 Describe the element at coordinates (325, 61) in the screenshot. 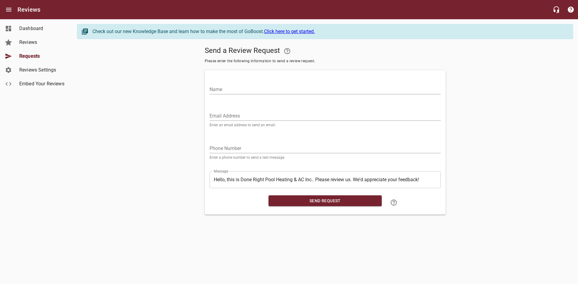

I see `span: Please enter the following information to send a review request.` at that location.